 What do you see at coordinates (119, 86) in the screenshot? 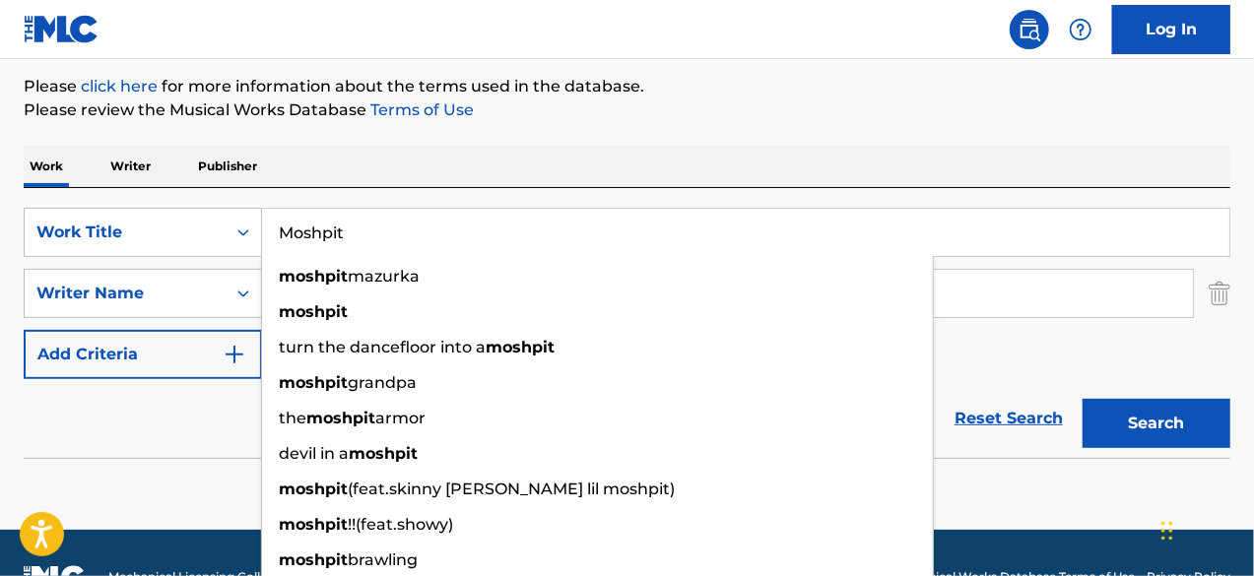
I see `a: click here` at bounding box center [119, 86].